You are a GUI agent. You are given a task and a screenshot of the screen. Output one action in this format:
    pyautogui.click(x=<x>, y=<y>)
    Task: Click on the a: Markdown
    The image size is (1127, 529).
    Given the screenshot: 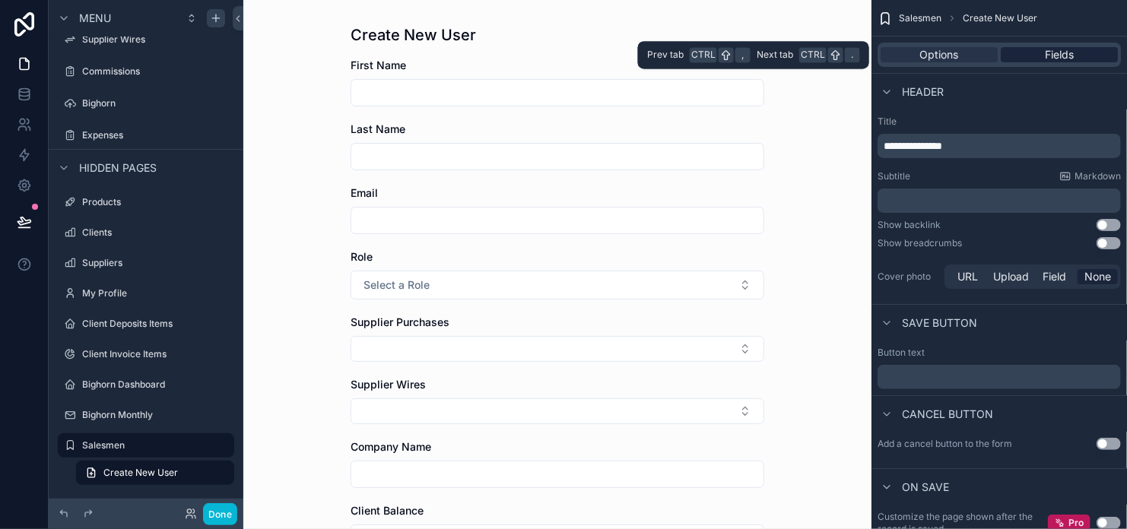 What is the action you would take?
    pyautogui.click(x=1090, y=176)
    